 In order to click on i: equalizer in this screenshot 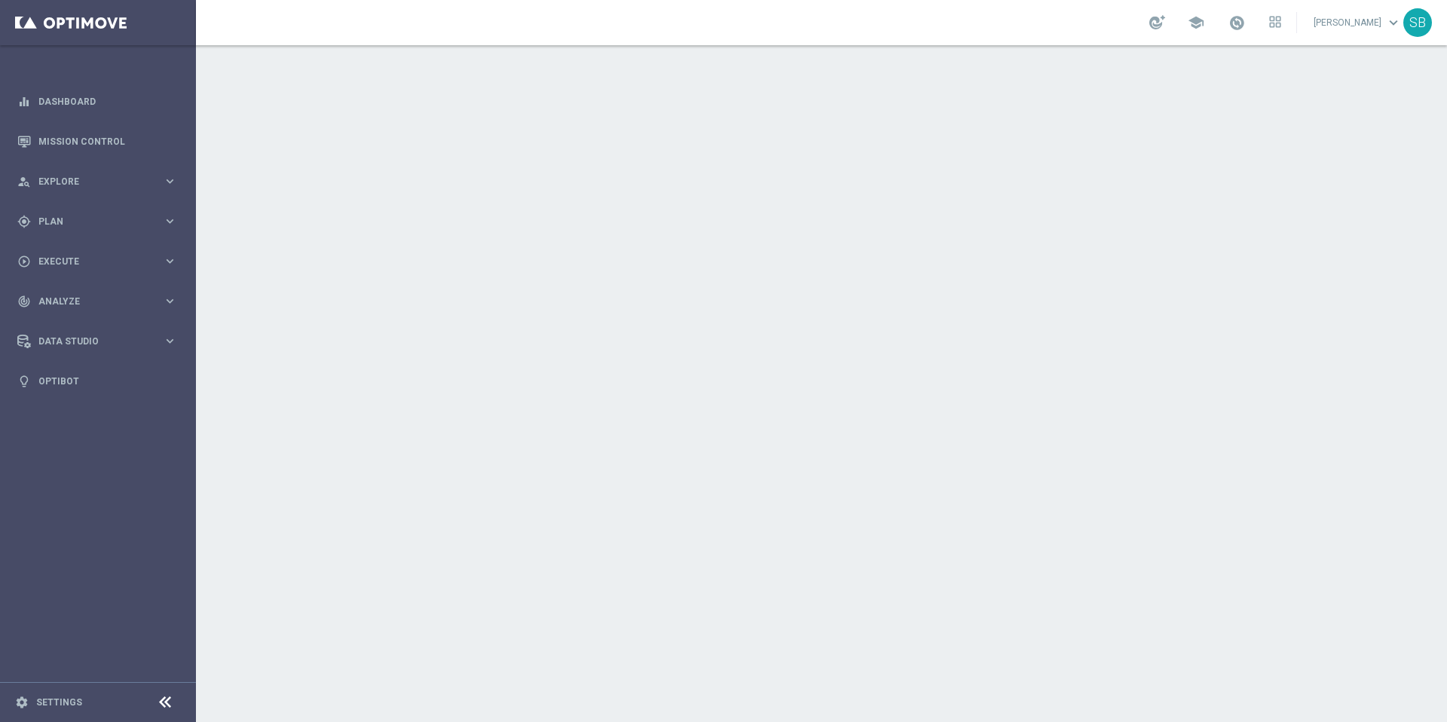, I will do `click(24, 102)`.